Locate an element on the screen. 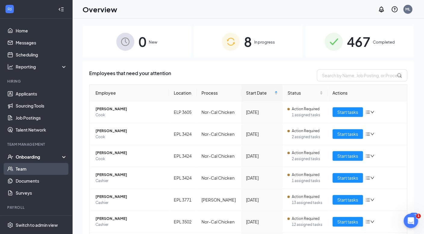 The image size is (424, 234). a: PayrollCrown is located at coordinates (41, 220).